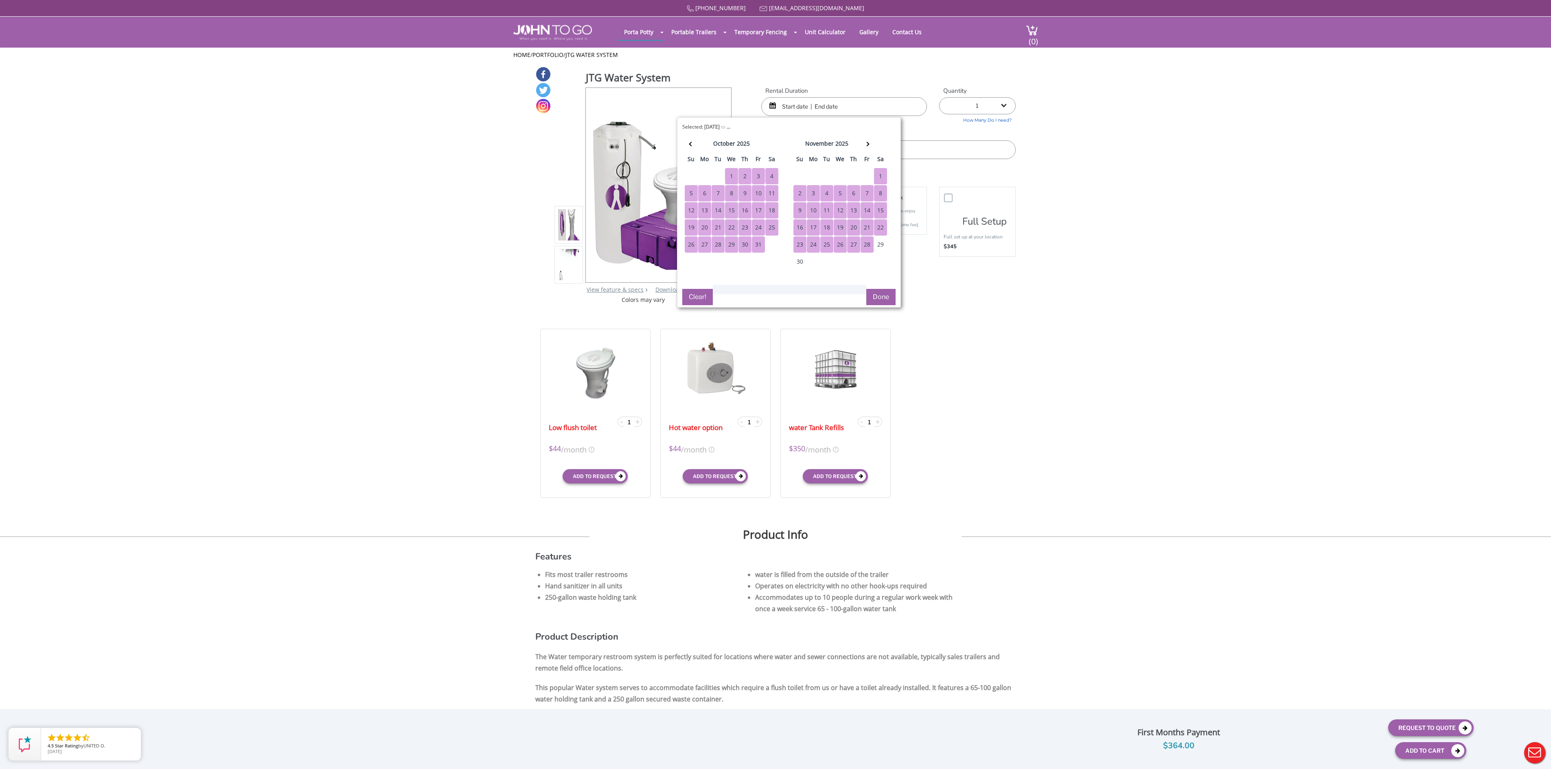  What do you see at coordinates (950, 247) in the screenshot?
I see `strong: $345` at bounding box center [950, 247].